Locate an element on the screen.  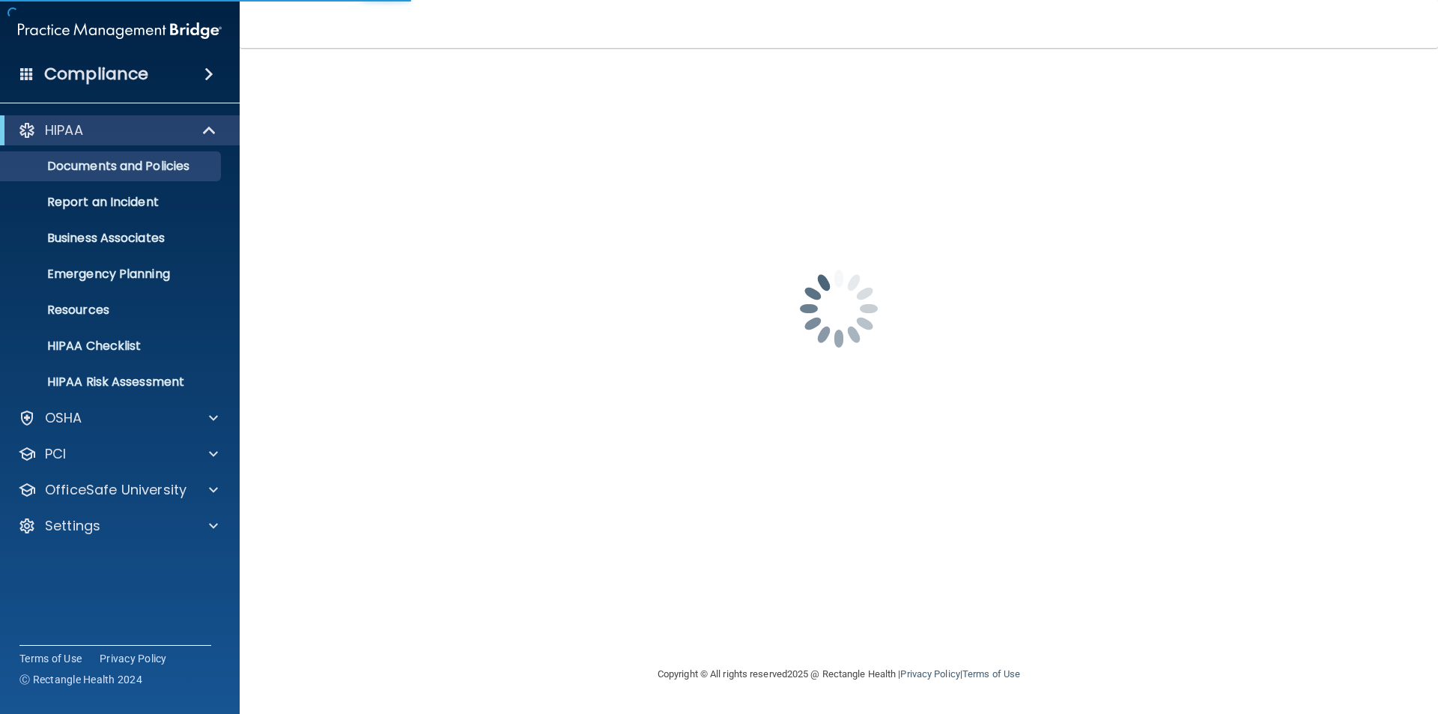
a: HIPAA is located at coordinates (118, 130).